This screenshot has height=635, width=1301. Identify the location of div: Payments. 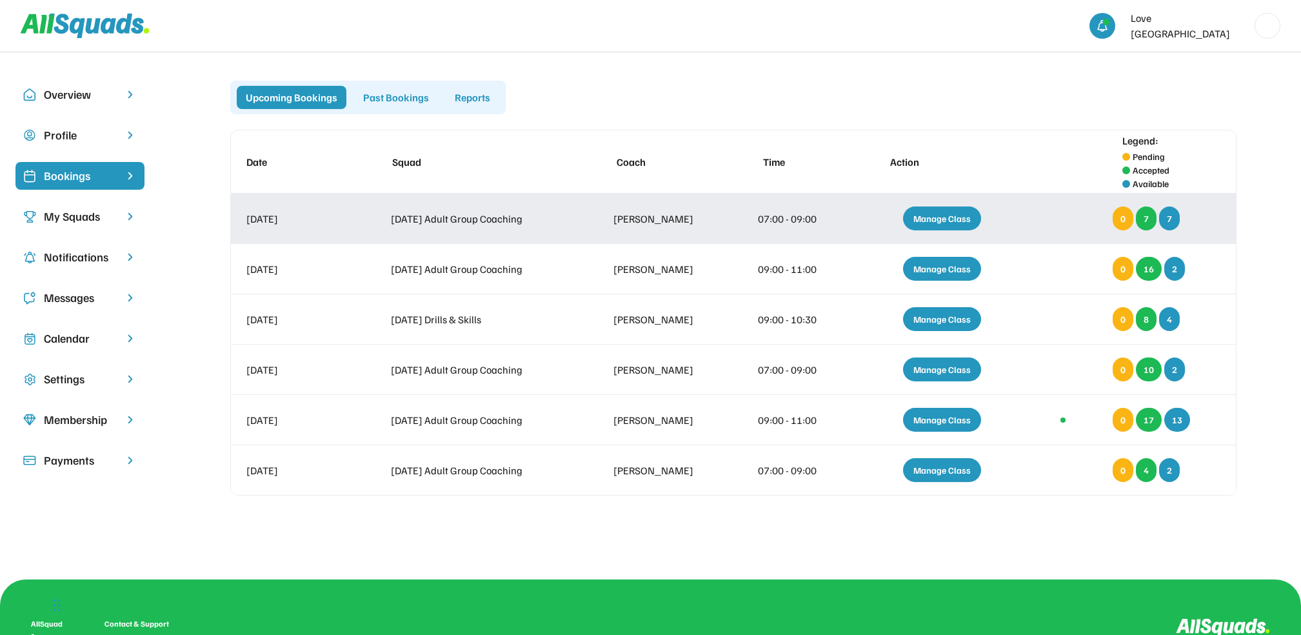
(80, 460).